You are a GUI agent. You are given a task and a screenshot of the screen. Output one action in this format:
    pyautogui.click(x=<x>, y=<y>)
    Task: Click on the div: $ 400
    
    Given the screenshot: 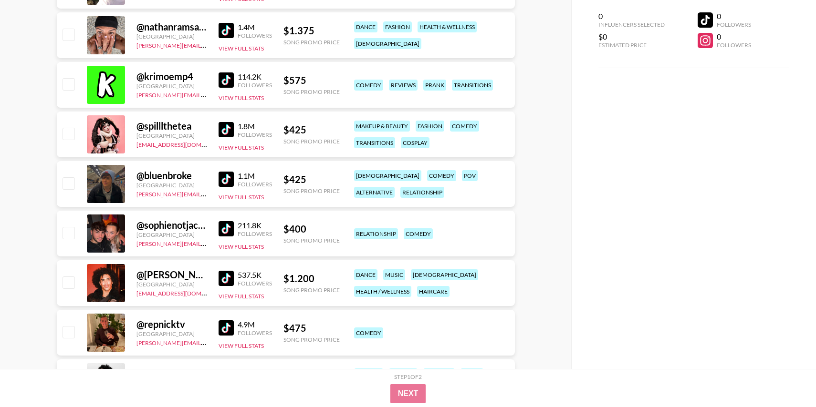 What is the action you would take?
    pyautogui.click(x=312, y=229)
    